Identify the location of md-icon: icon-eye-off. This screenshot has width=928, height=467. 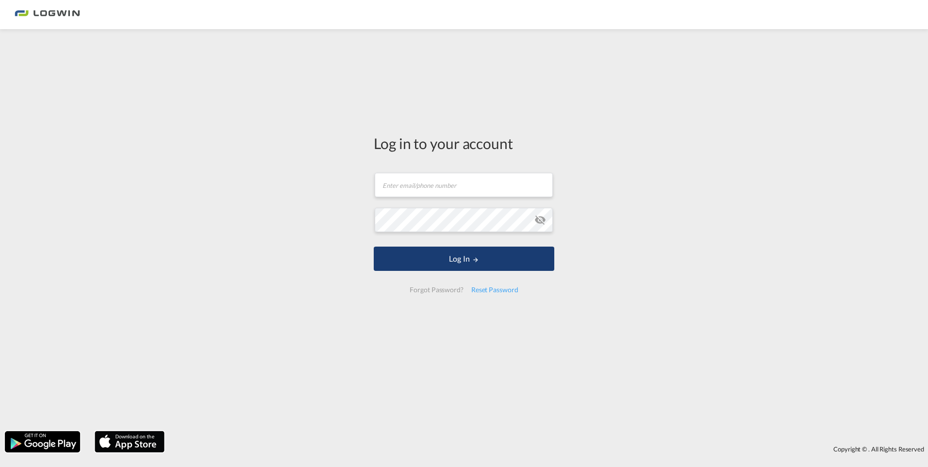
(540, 220).